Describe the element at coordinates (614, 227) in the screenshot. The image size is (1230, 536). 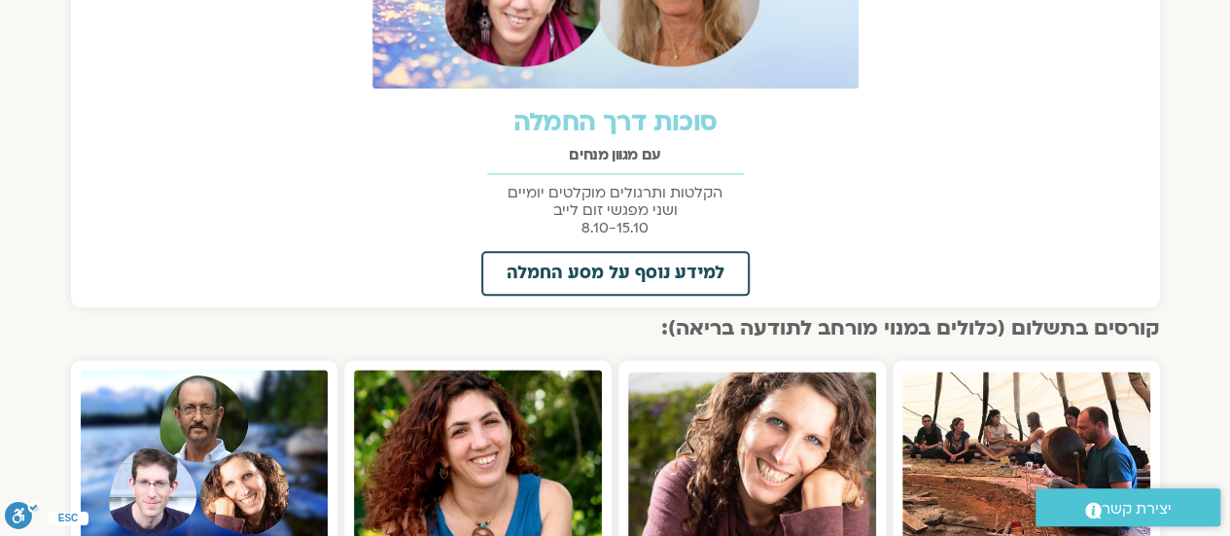
I see `span: 8.10-15.10` at that location.